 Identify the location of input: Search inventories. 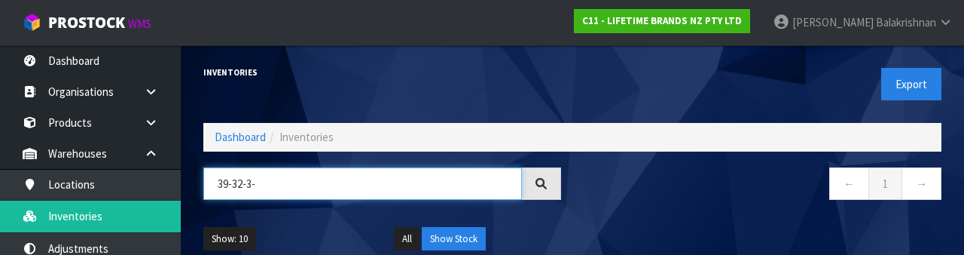
(362, 183).